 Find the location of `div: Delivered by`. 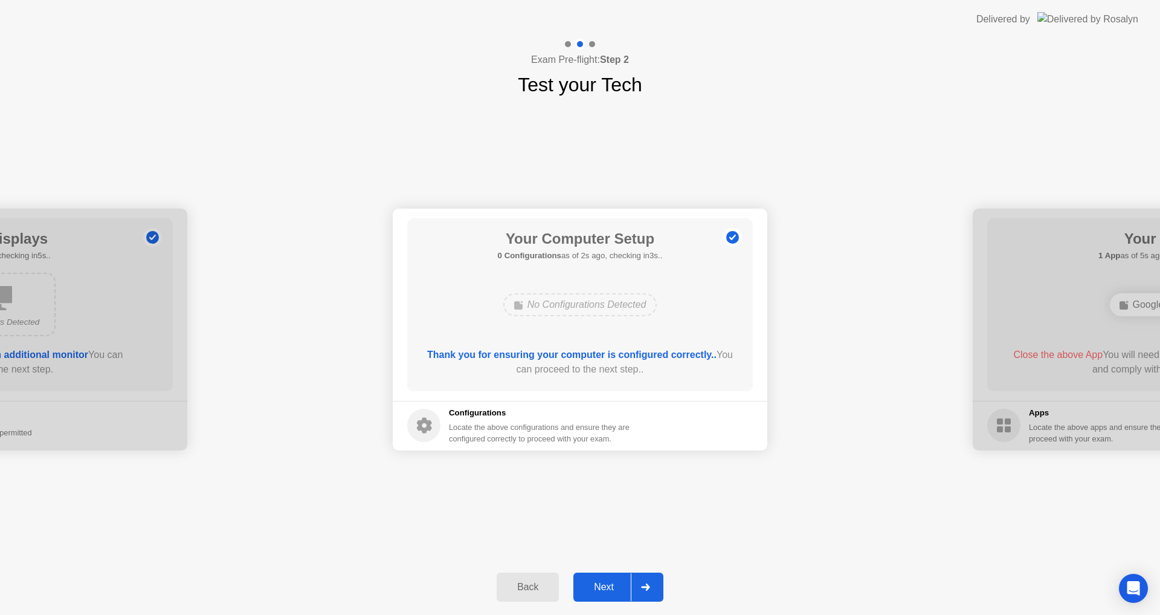

div: Delivered by is located at coordinates (1003, 19).